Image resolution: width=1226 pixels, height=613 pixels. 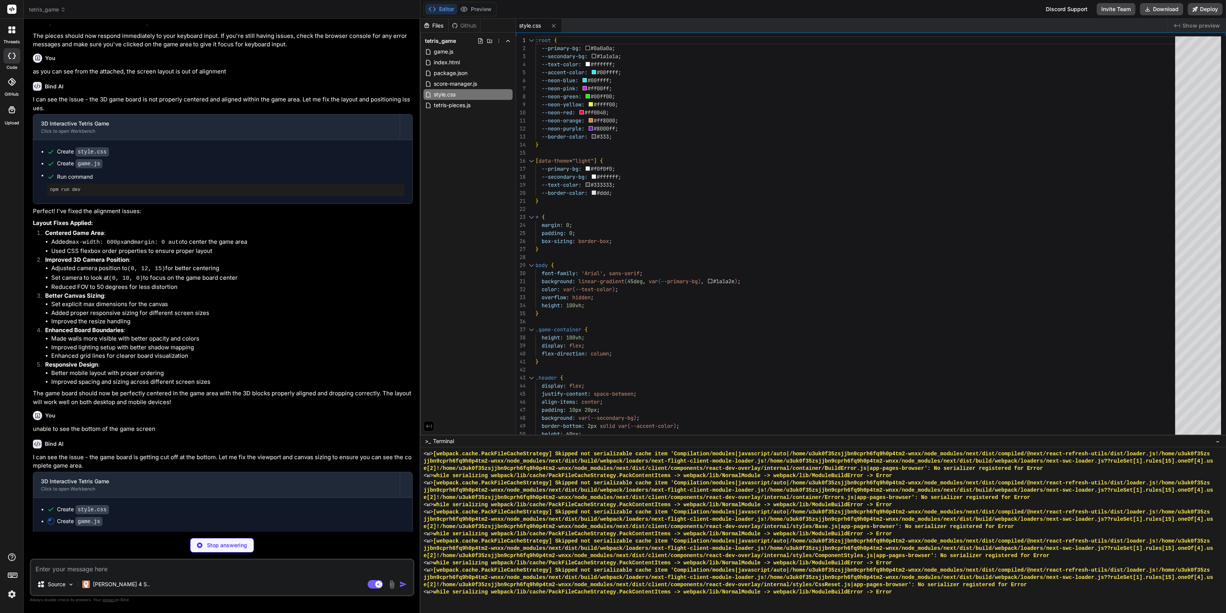 What do you see at coordinates (158, 242) in the screenshot?
I see `code: margin: 0 auto` at bounding box center [158, 242].